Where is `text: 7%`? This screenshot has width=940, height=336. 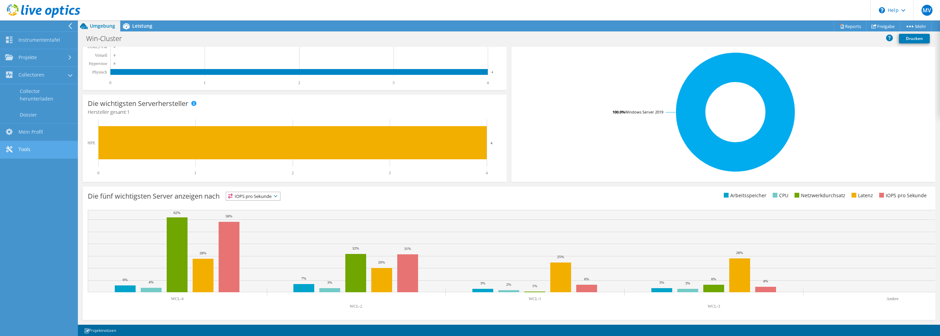 text: 7% is located at coordinates (304, 278).